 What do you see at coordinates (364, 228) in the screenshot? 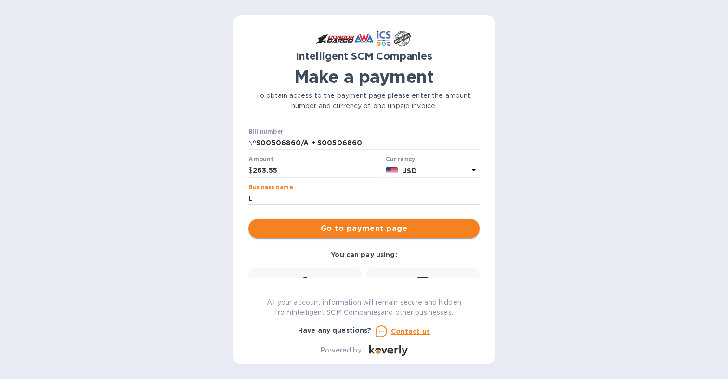
I see `span: Go to payment page` at bounding box center [364, 228].